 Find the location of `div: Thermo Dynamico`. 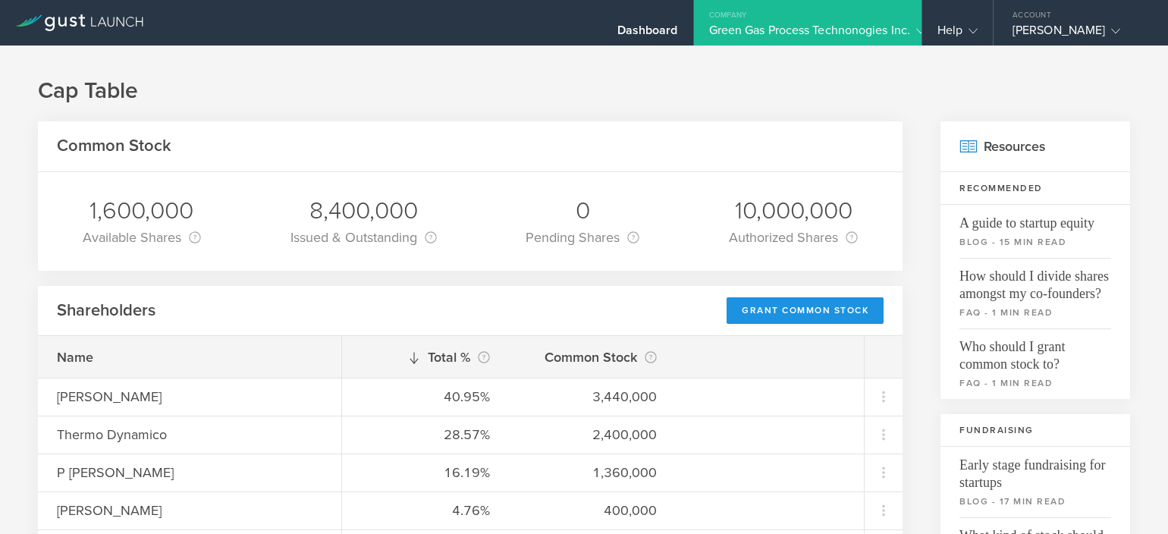

div: Thermo Dynamico is located at coordinates (190, 435).